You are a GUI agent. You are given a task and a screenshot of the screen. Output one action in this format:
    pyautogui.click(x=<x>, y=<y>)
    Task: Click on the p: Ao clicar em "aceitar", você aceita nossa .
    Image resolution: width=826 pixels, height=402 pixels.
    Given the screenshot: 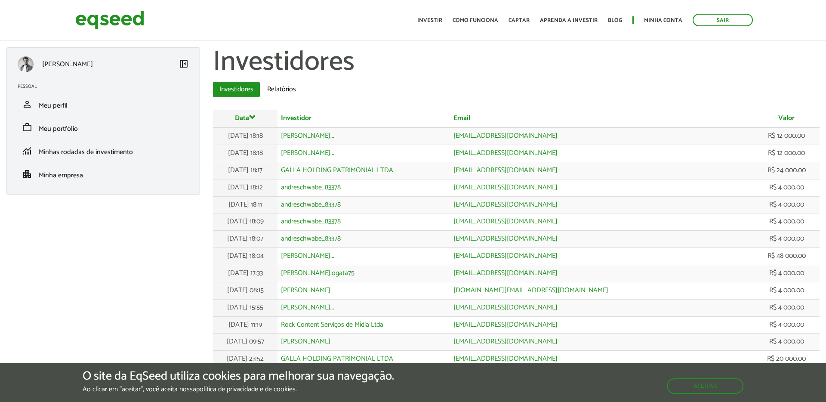 What is the action you would take?
    pyautogui.click(x=238, y=389)
    